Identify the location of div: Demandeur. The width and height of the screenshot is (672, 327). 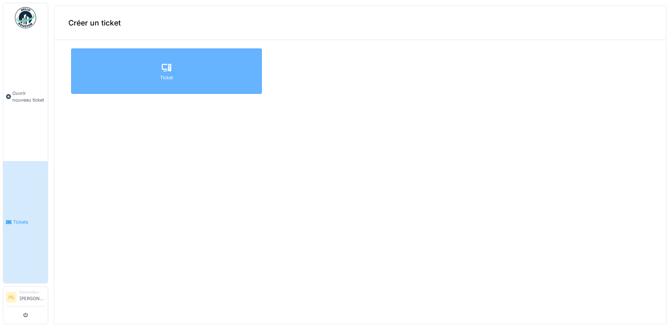
(32, 292).